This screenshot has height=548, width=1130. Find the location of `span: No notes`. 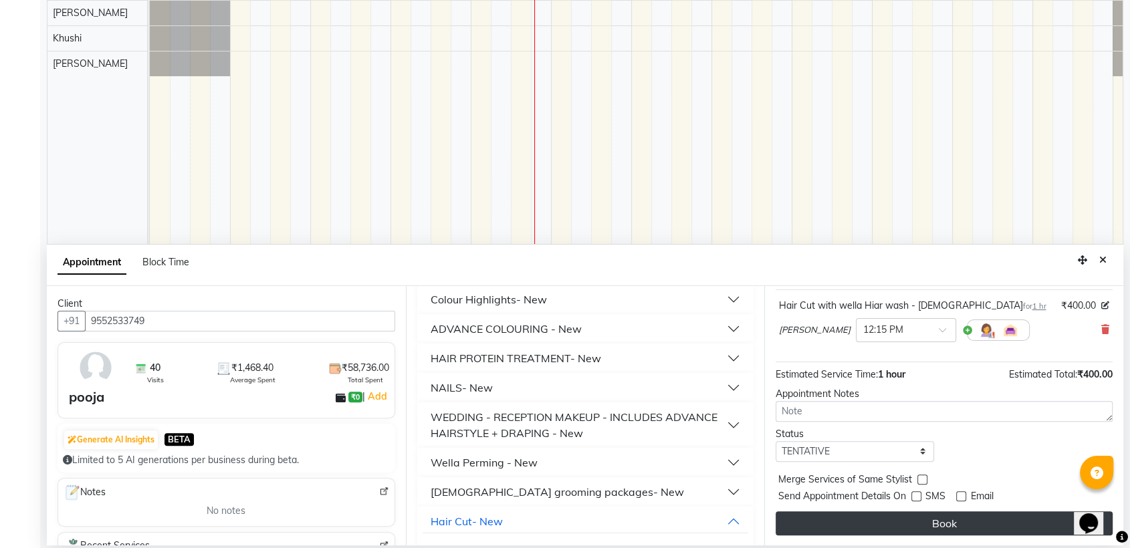

span: No notes is located at coordinates (226, 511).